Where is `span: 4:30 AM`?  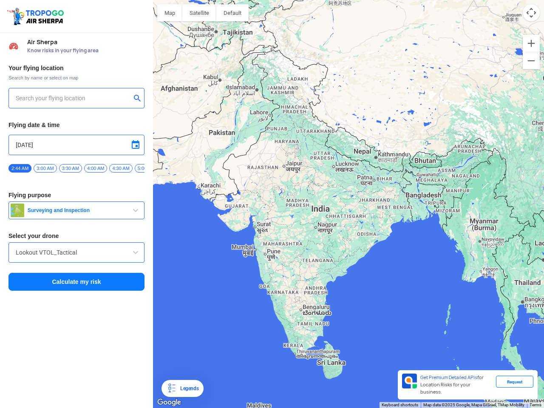
span: 4:30 AM is located at coordinates (121, 168).